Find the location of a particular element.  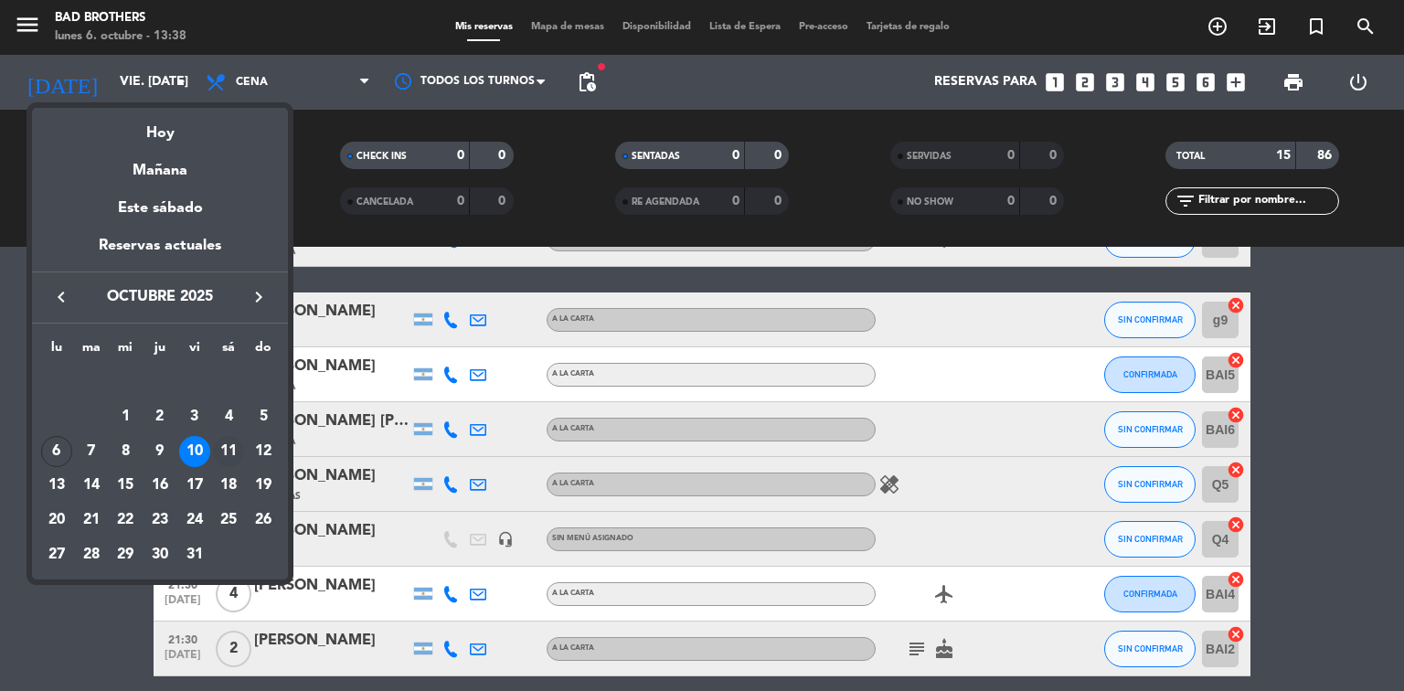

div: 20 is located at coordinates (57, 520).